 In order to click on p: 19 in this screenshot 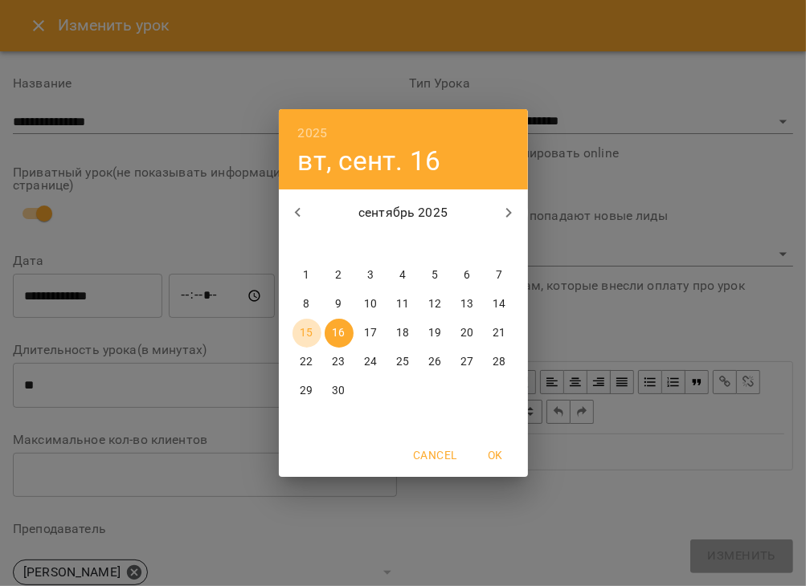, I will do `click(435, 333)`.